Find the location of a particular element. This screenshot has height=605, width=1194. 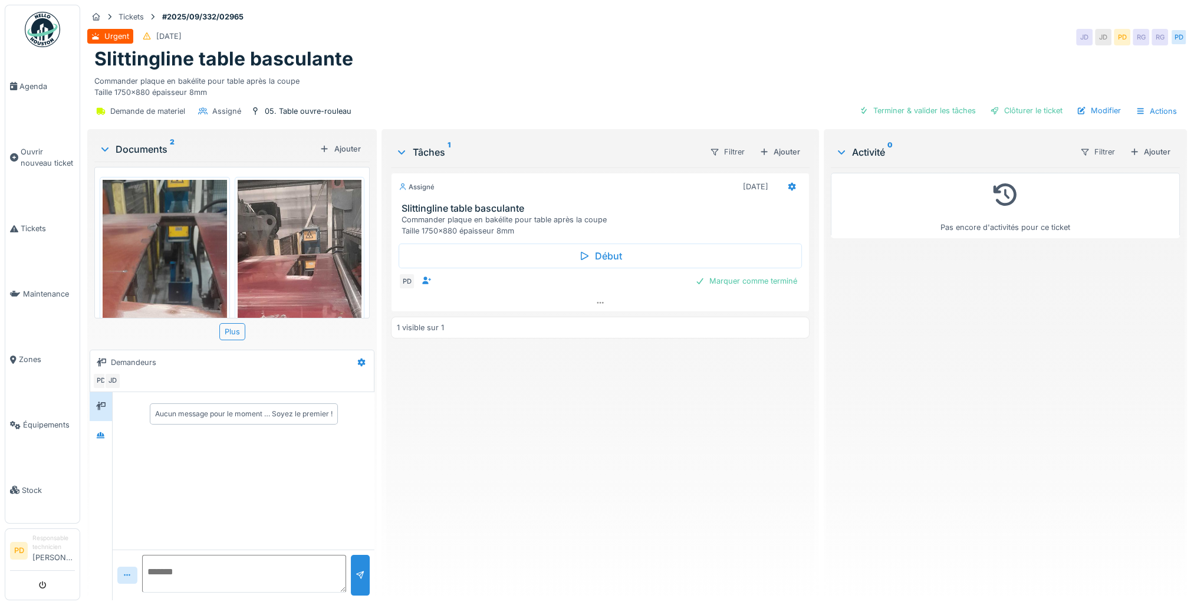

span: Équipements is located at coordinates (49, 424).